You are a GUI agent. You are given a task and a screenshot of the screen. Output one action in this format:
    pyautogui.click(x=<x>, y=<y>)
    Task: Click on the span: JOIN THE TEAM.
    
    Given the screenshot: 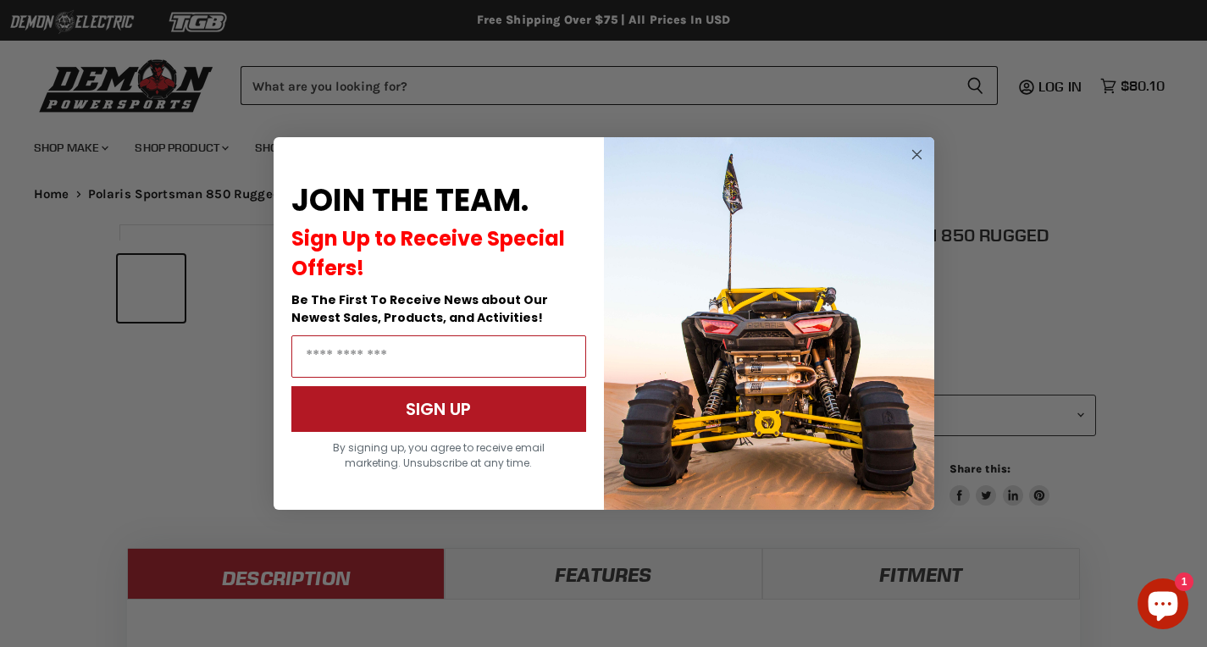 What is the action you would take?
    pyautogui.click(x=410, y=200)
    